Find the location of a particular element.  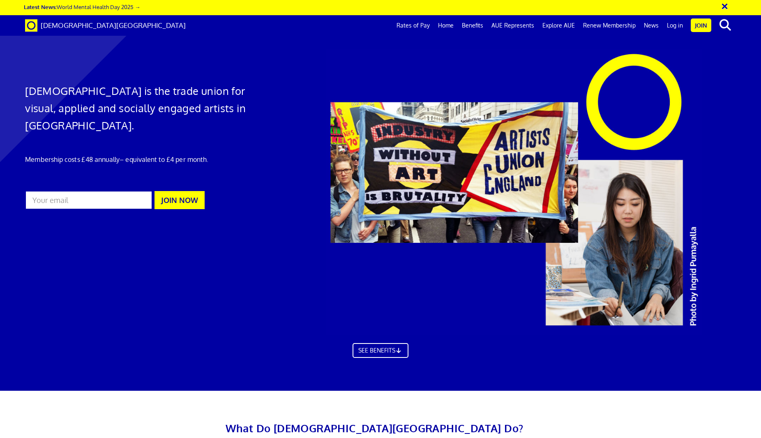

a: Home is located at coordinates (446, 25).